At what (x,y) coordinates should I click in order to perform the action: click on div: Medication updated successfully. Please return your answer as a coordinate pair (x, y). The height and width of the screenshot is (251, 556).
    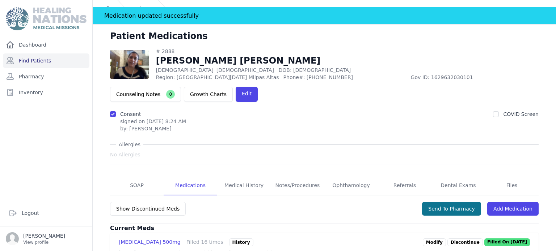
    Looking at the image, I should click on (151, 16).